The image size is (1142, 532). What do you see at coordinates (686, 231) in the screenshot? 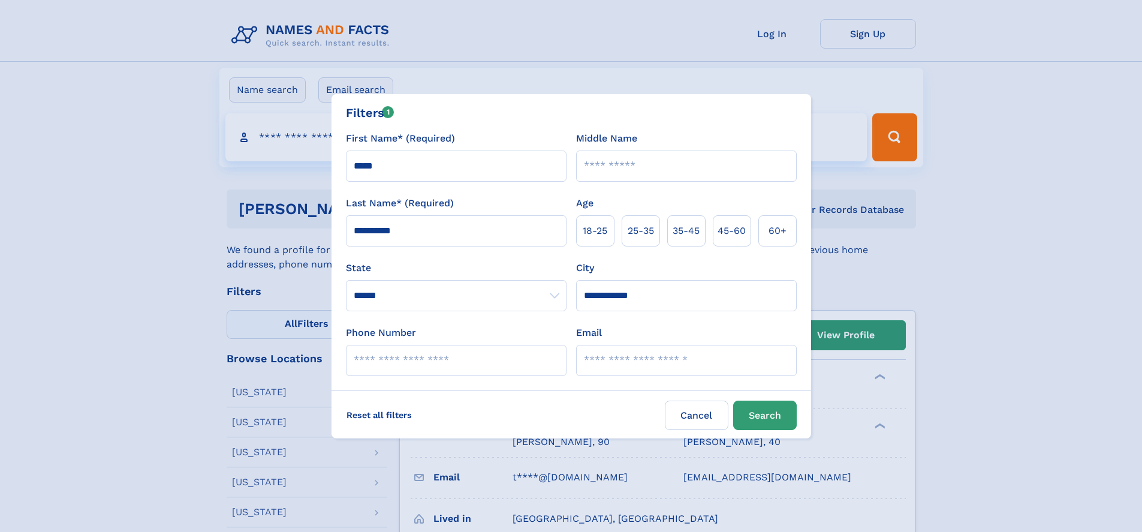
I see `span: 35‑45` at bounding box center [686, 231].